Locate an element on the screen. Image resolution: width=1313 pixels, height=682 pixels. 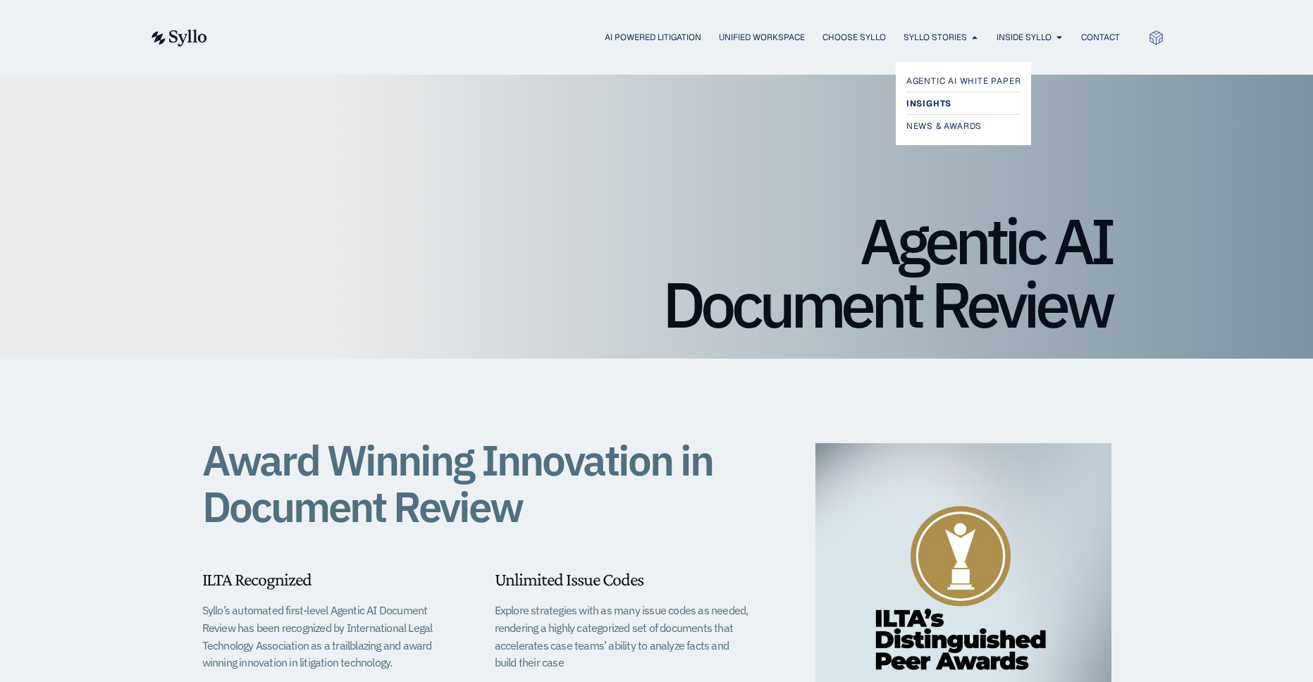
p: Explore strategies with as many issue codes as needed, rendering a highly categorized set of docu... is located at coordinates (623, 637).